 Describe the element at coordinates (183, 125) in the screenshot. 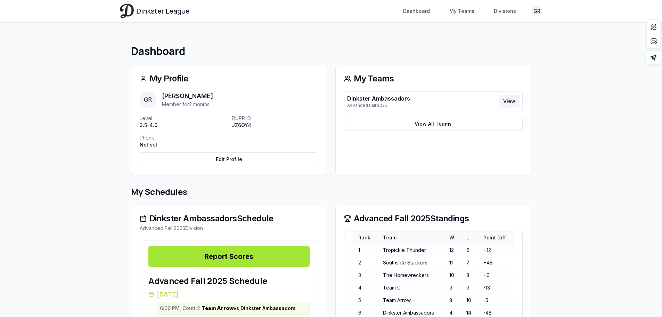

I see `p: 3.5-4.0` at that location.